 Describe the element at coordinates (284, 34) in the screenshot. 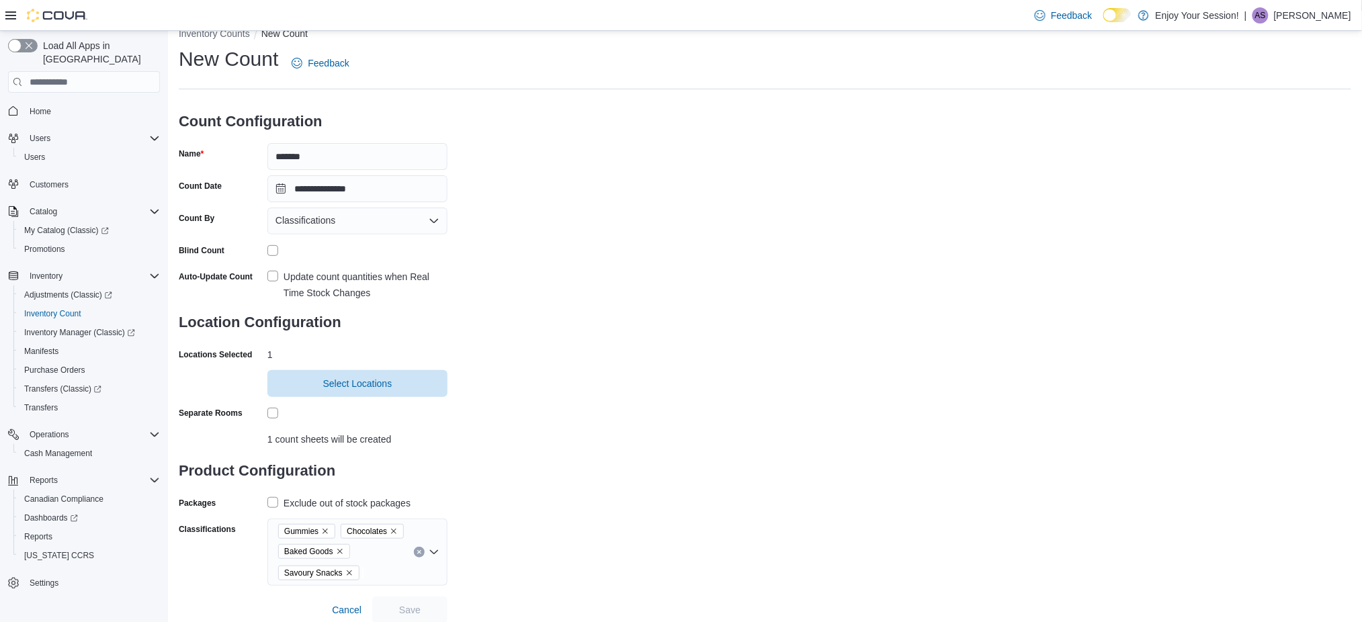

I see `button: New Count` at that location.